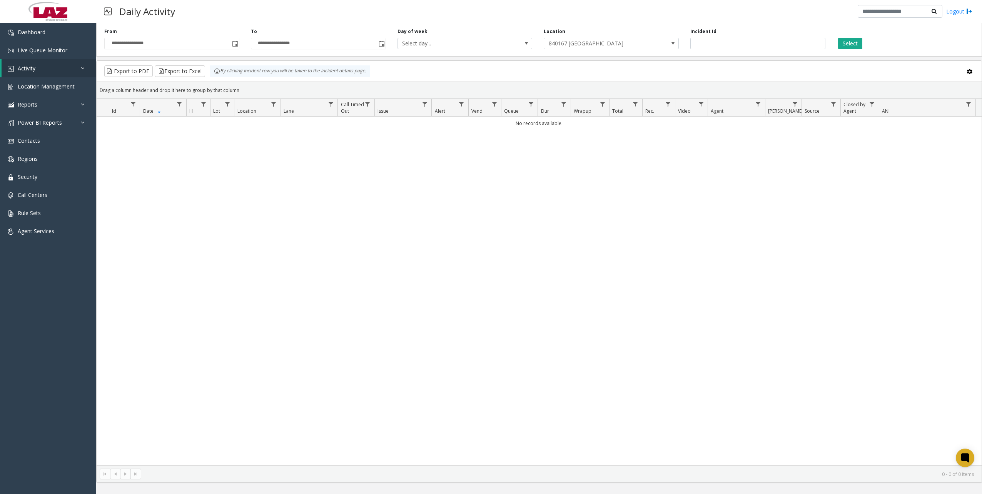 This screenshot has height=494, width=982. What do you see at coordinates (247, 111) in the screenshot?
I see `span: Location` at bounding box center [247, 111].